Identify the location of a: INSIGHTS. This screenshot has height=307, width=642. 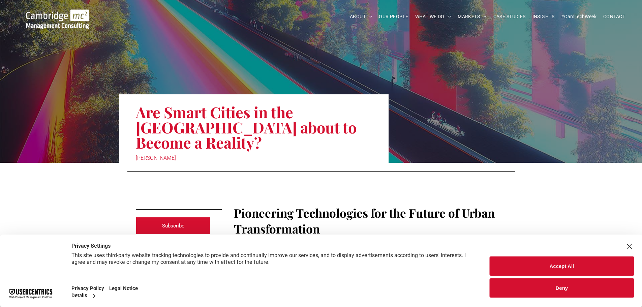
(543, 17).